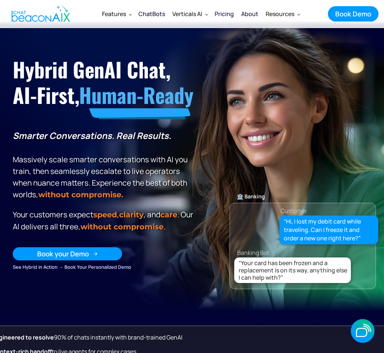 This screenshot has width=384, height=353. I want to click on div: ChatBots, so click(152, 14).